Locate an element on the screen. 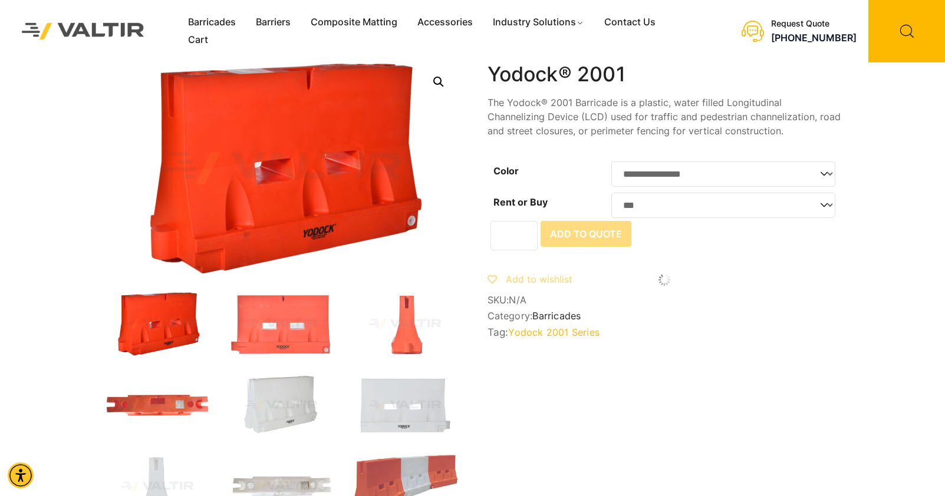 This screenshot has width=945, height=496. h1: Yodock® 2001 is located at coordinates (664, 74).